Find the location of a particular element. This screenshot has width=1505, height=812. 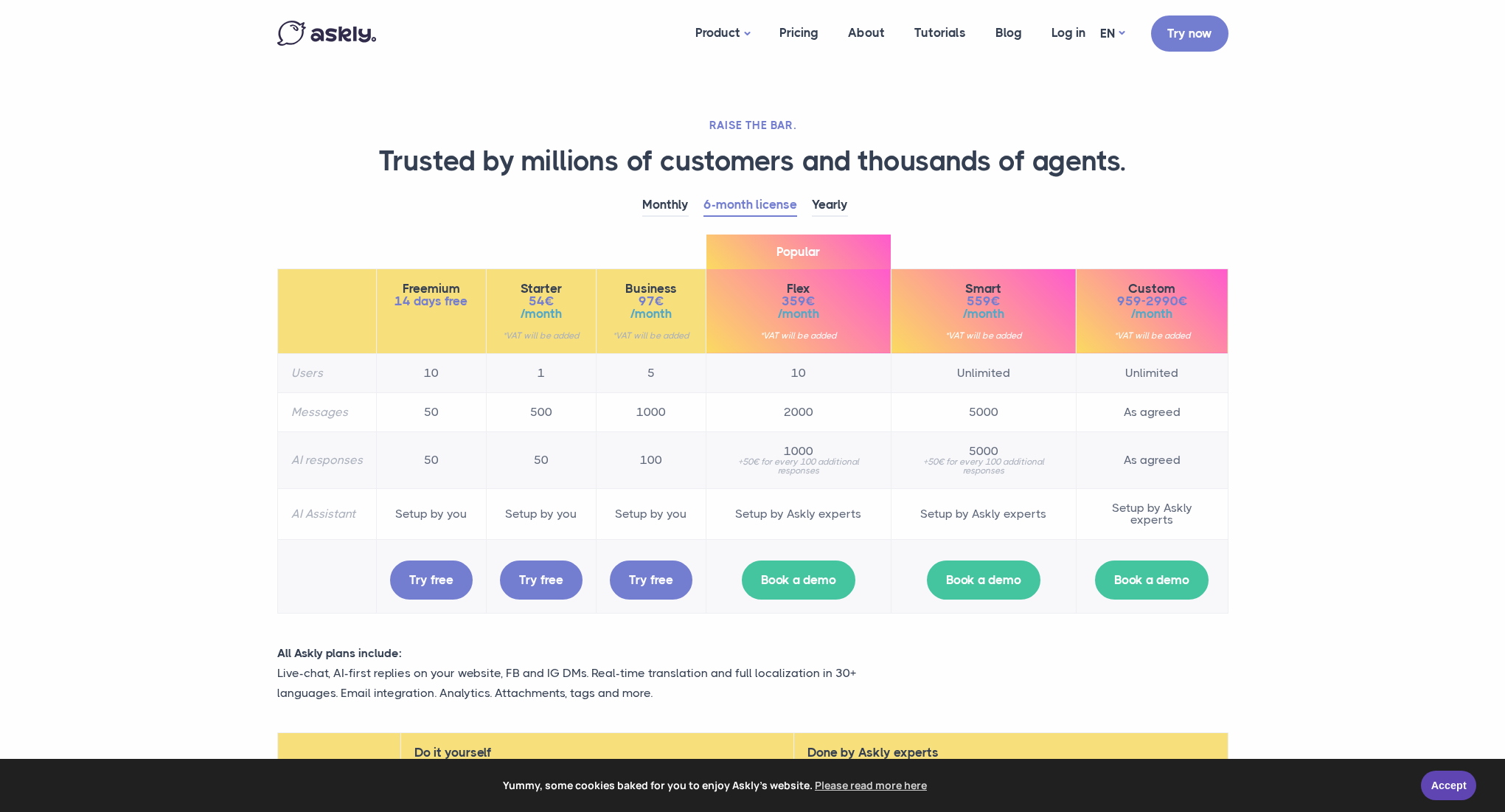

a: About is located at coordinates (867, 32).